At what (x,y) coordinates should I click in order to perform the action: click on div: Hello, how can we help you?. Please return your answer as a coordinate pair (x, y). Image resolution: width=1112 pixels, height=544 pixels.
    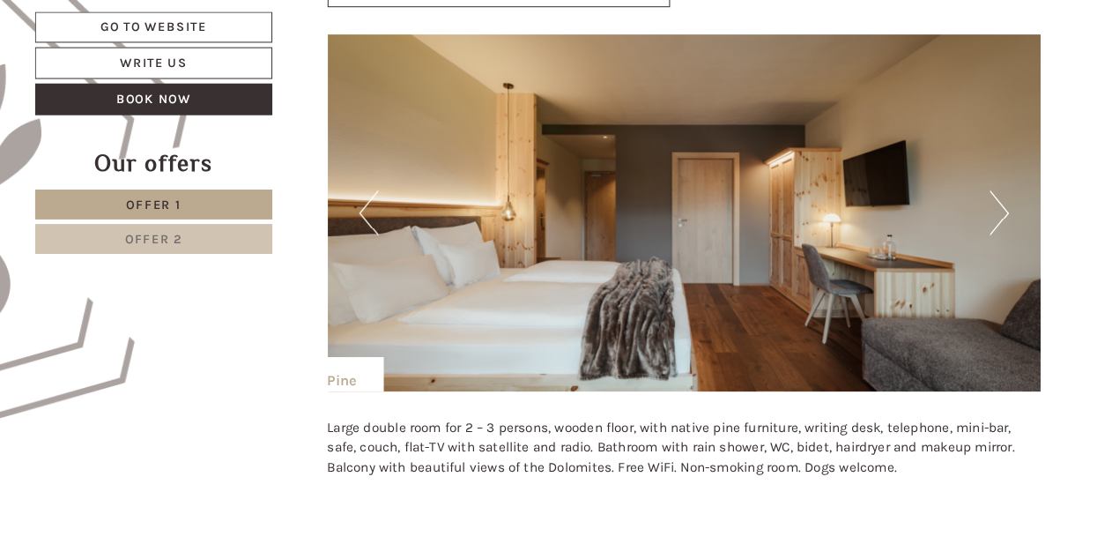
    Looking at the image, I should click on (113, 74).